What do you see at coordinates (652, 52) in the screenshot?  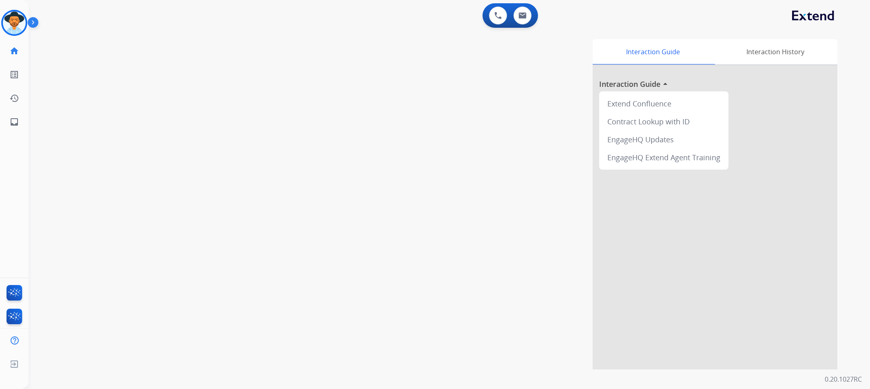 I see `div: Interaction Guide` at bounding box center [652, 52].